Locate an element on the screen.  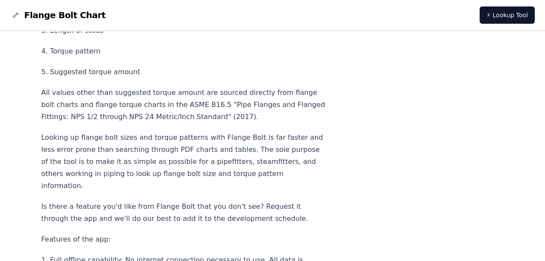
p: All values other than suggested torque amount are sourced directly from flange bolt charts and fl... is located at coordinates (184, 105).